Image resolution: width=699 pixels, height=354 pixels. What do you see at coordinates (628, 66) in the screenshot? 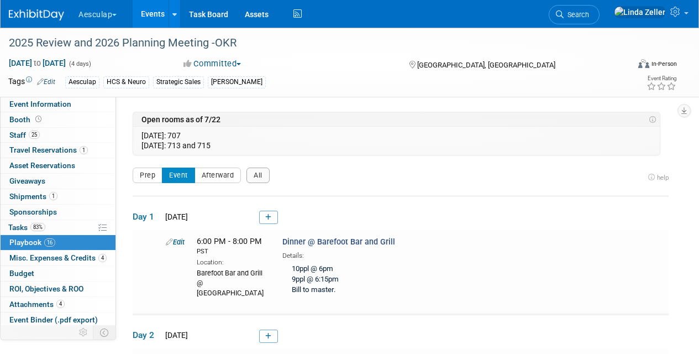
I see `div: Event Format` at bounding box center [628, 66].